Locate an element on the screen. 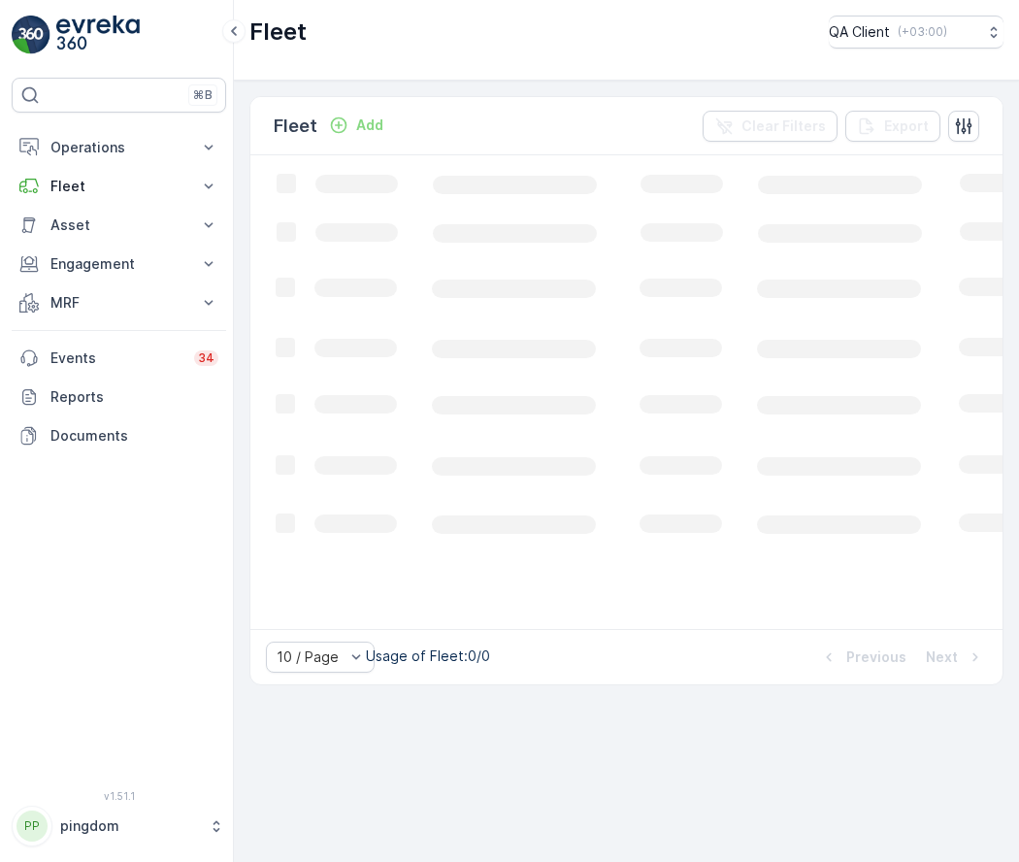 Image resolution: width=1019 pixels, height=862 pixels. button: Add is located at coordinates (356, 125).